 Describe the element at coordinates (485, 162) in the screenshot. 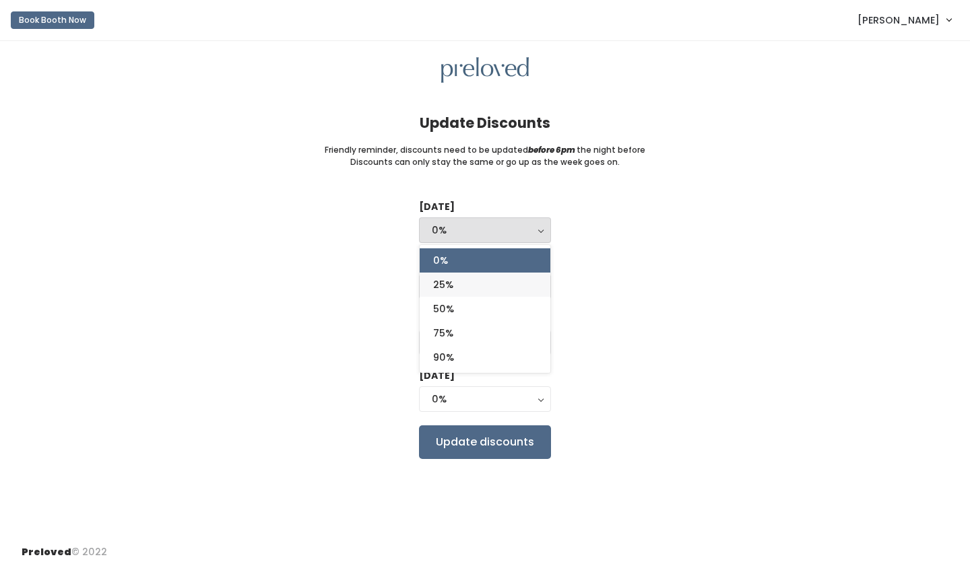

I see `small: Discounts can only stay the same or go up as the week goes on.` at that location.